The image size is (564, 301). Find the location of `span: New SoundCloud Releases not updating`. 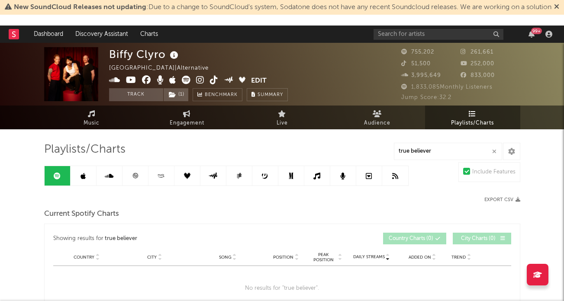

span: New SoundCloud Releases not updating is located at coordinates (80, 7).